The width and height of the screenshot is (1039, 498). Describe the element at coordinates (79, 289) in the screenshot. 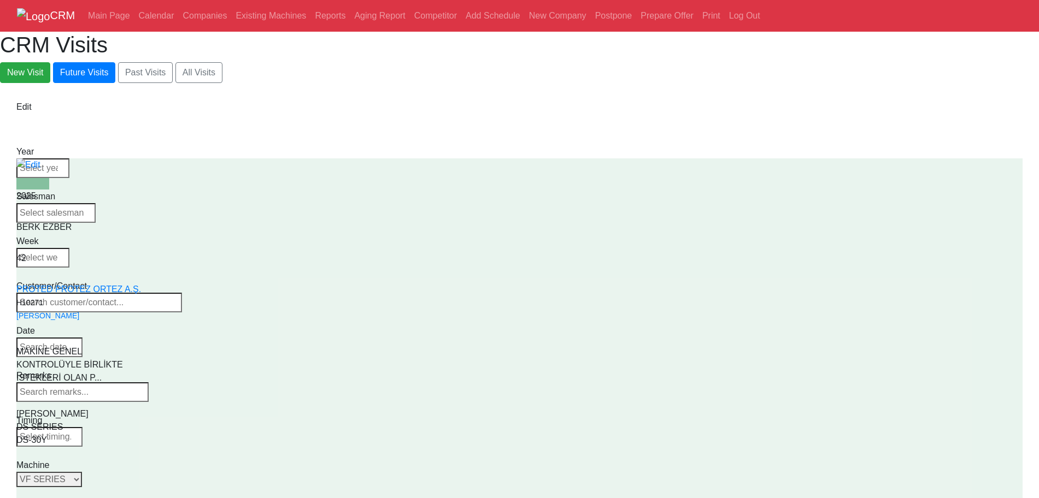

I see `a: PROTED PROTEZ ORTEZ A.Ş.` at that location.